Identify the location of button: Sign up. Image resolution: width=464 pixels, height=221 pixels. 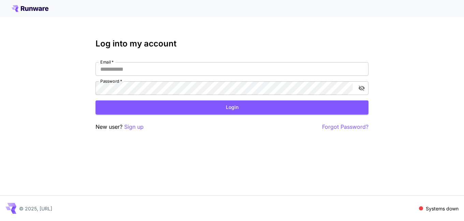
(134, 127).